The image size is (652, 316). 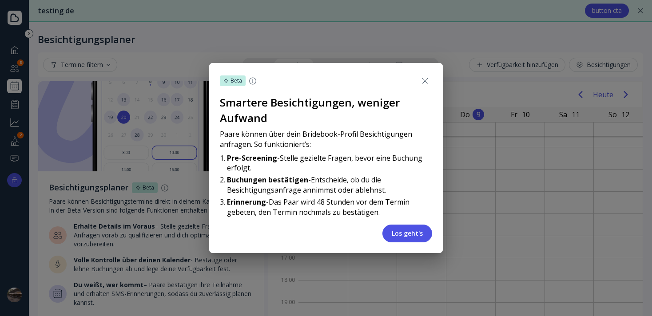 I want to click on div: Das Paar wird 48 Stunden vor dem Termin gebeten, den Termin nochmals zu bestätigen., so click(x=319, y=207).